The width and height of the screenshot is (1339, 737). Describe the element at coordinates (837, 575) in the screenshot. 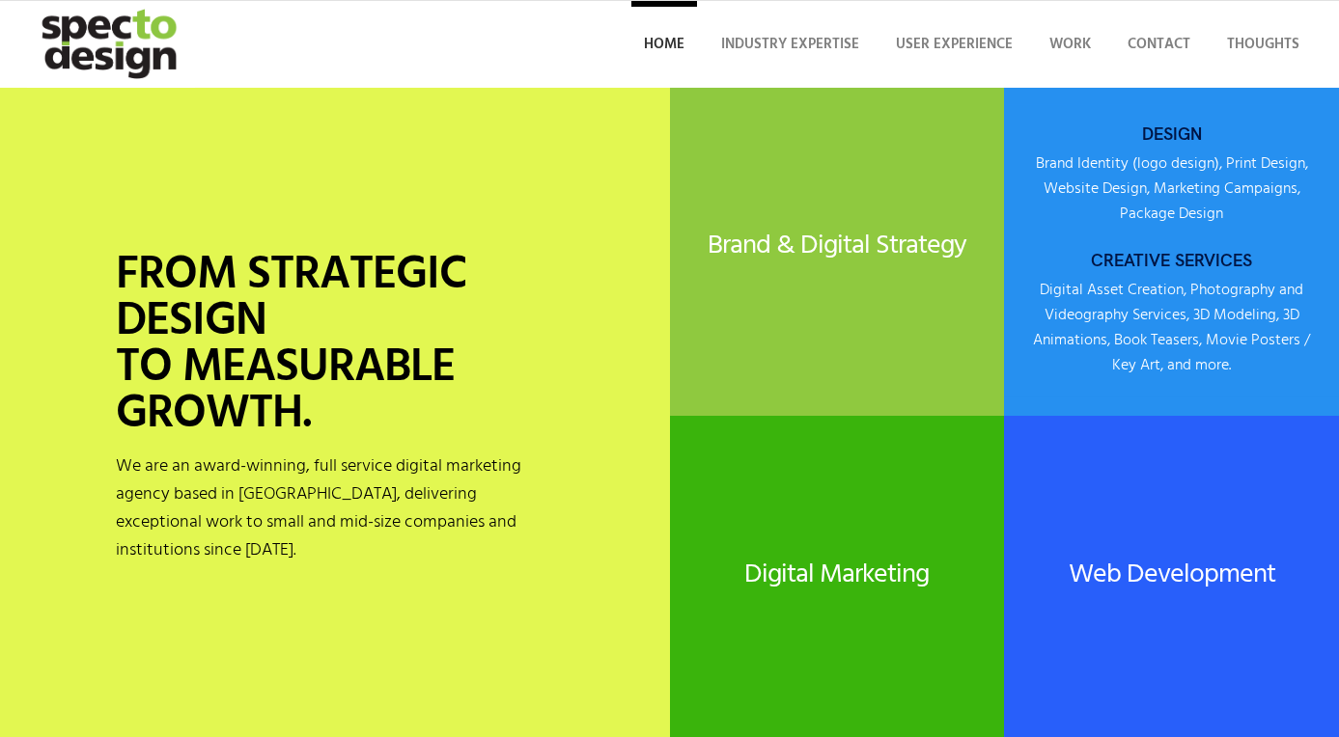

I see `h2: Digital Marketing` at that location.